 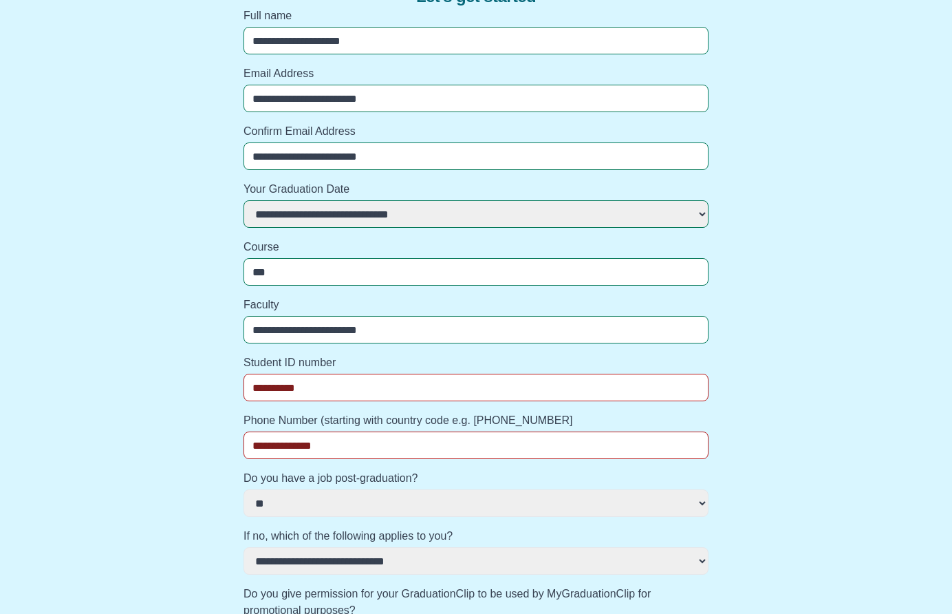 I want to click on label: If no, which of the following applies to you?, so click(x=476, y=536).